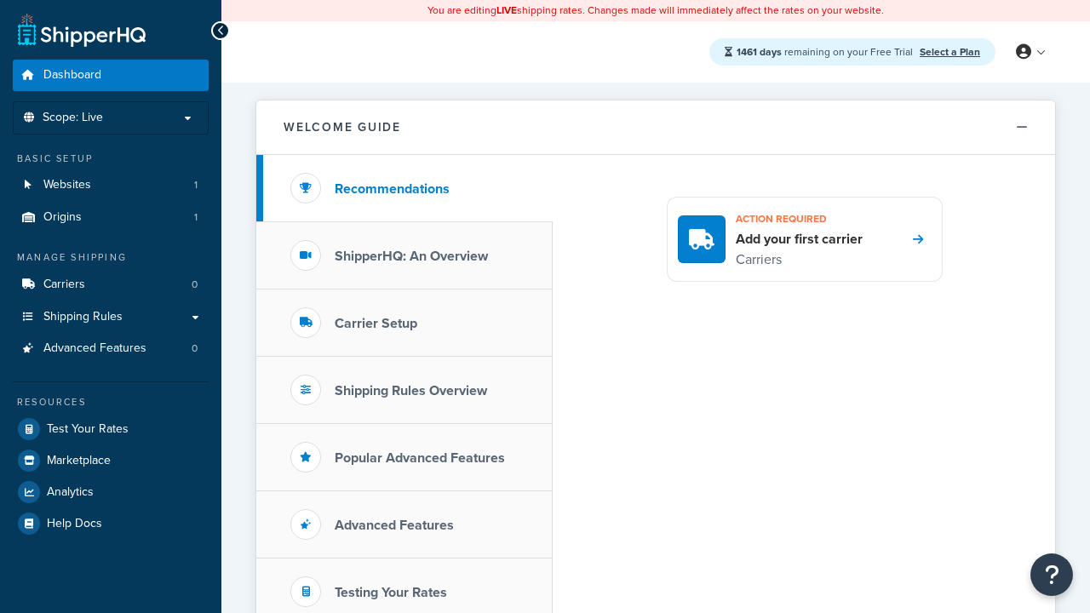  What do you see at coordinates (111, 75) in the screenshot?
I see `a: Dashboard` at bounding box center [111, 75].